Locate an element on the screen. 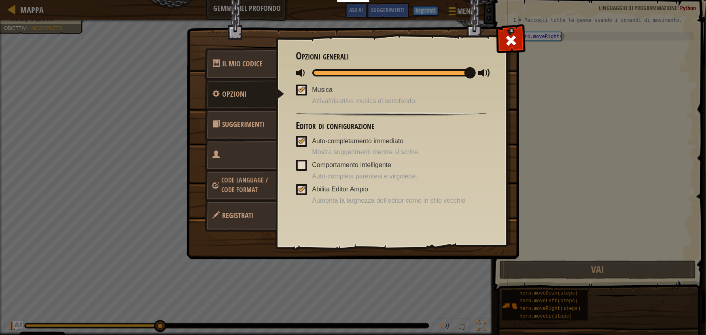 The height and width of the screenshot is (335, 706). h3: Editor di configurazione is located at coordinates (391, 125).